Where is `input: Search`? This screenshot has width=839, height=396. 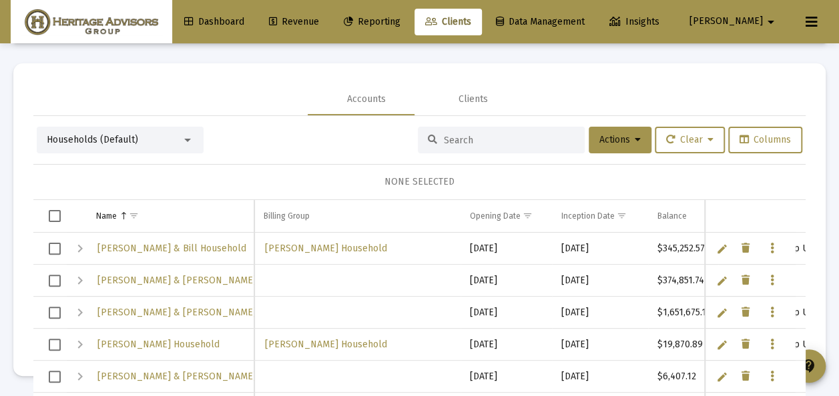
input: Search is located at coordinates (509, 140).